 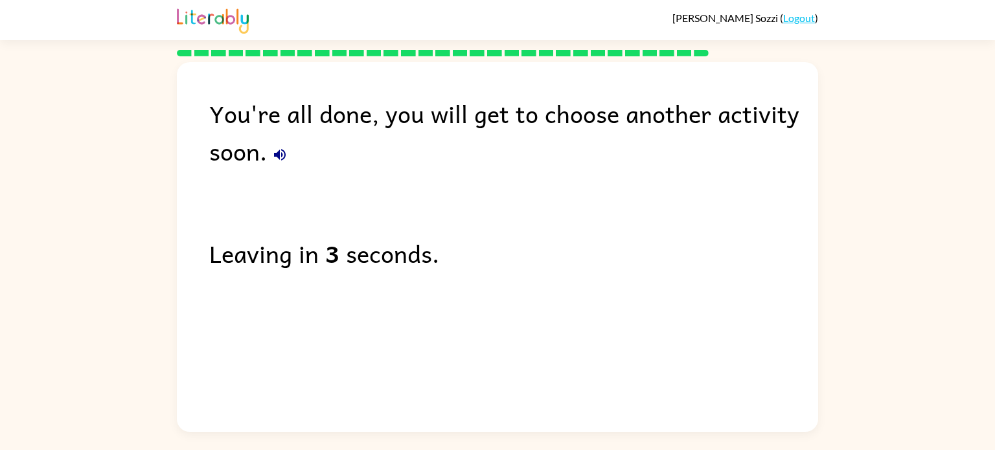 I want to click on div: You're all done, you will get to choose another activity soon., so click(x=514, y=132).